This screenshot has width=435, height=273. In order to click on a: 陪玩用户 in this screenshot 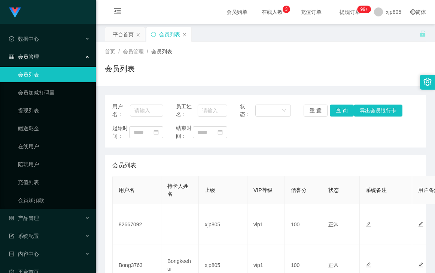, I will do `click(54, 165)`.